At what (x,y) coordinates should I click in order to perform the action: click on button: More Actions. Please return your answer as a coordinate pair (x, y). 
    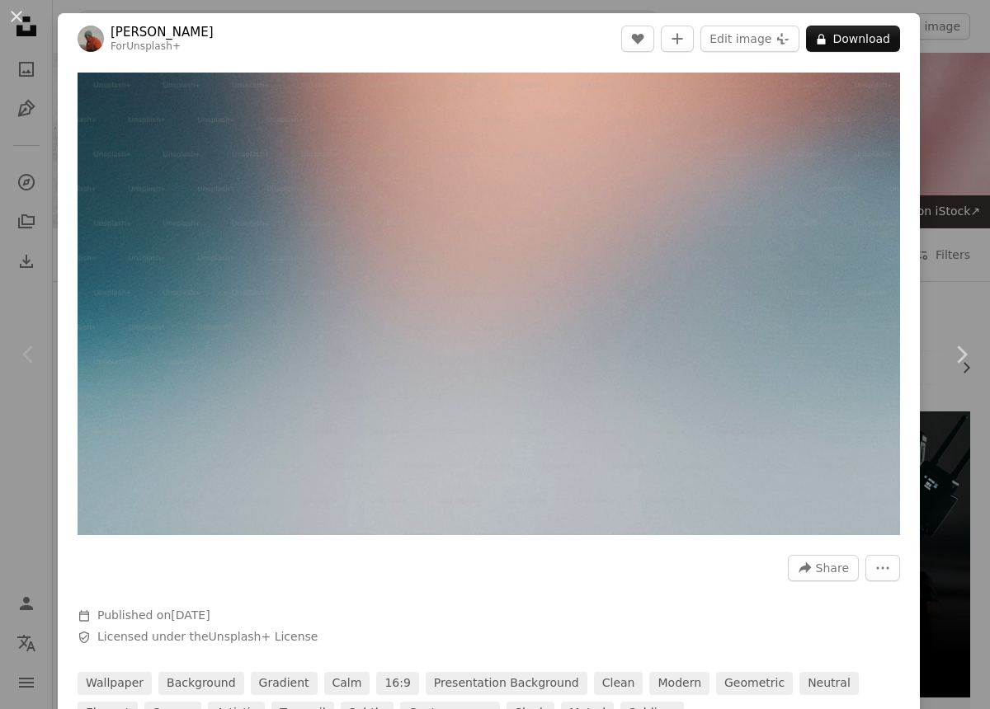
    Looking at the image, I should click on (882, 568).